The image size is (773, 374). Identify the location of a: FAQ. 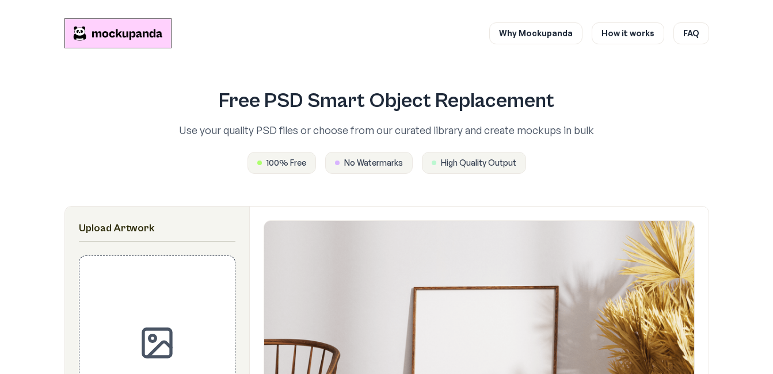
(691, 33).